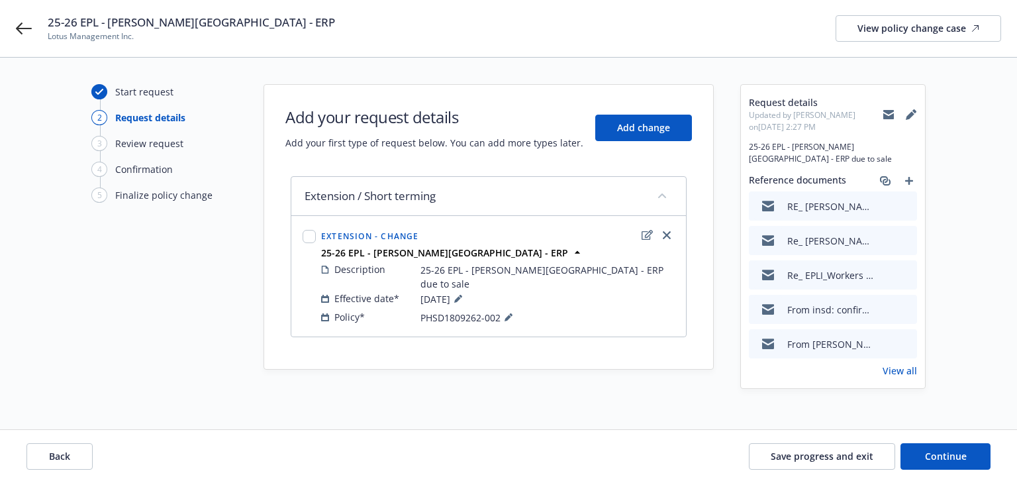 The width and height of the screenshot is (1017, 483). Describe the element at coordinates (360, 269) in the screenshot. I see `span: Description` at that location.